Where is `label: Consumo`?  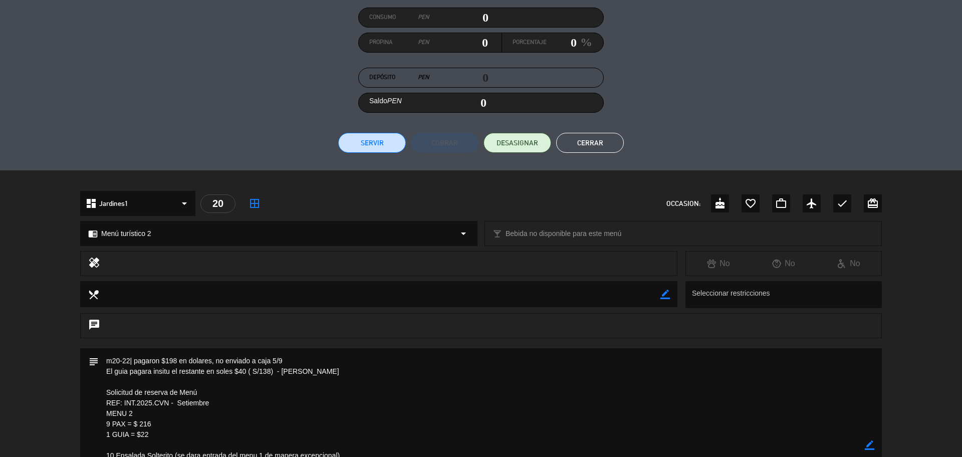 label: Consumo is located at coordinates (399, 18).